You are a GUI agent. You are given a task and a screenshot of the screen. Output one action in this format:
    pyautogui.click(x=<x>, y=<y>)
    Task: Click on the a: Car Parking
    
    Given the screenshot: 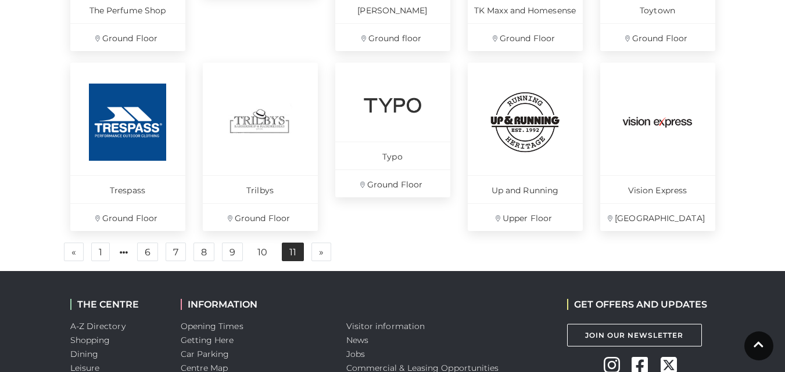 What is the action you would take?
    pyautogui.click(x=205, y=354)
    